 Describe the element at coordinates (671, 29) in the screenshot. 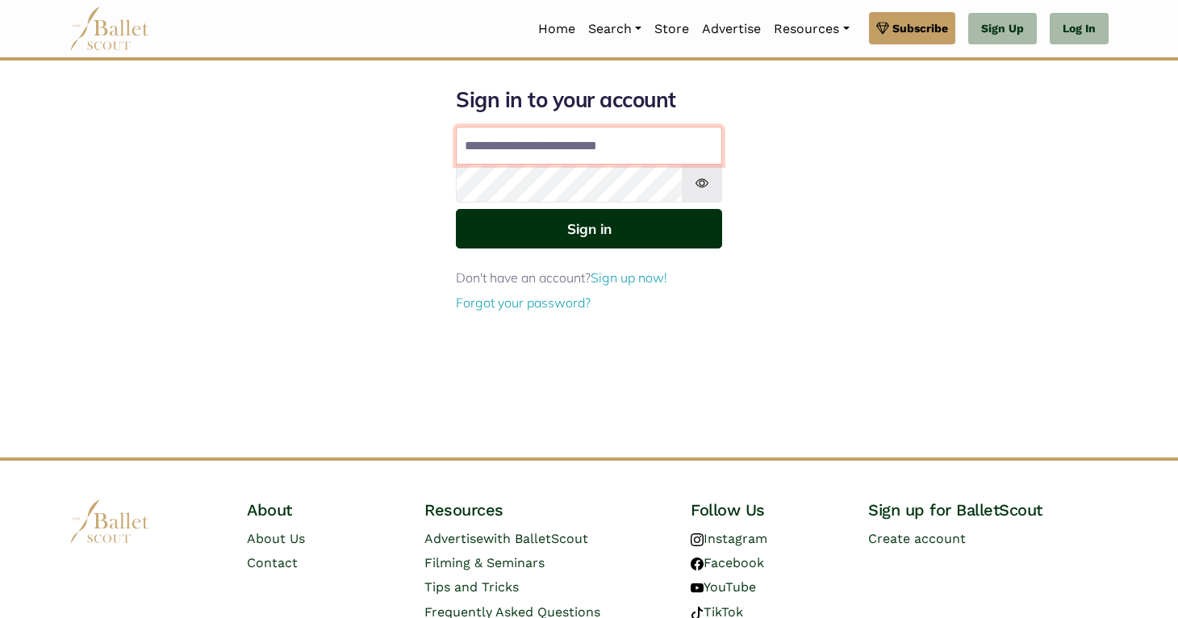

I see `a: Store` at that location.